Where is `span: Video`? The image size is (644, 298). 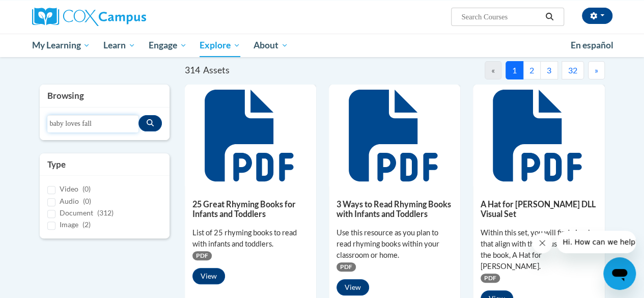 span: Video is located at coordinates (69, 188).